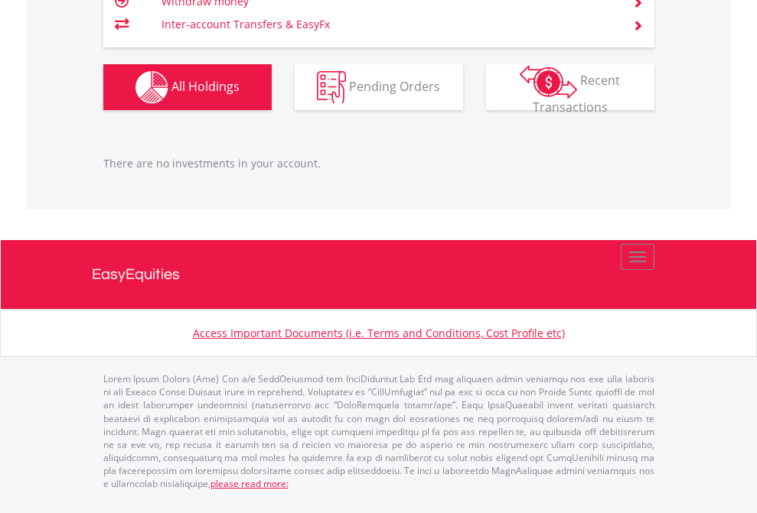 The height and width of the screenshot is (513, 757). I want to click on button: Pending Orders, so click(379, 87).